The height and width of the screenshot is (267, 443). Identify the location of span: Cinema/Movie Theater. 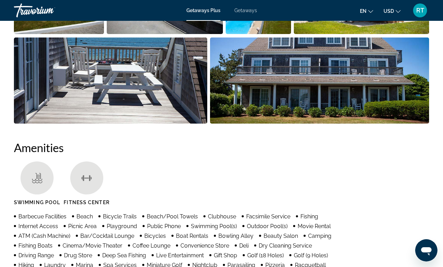
(92, 246).